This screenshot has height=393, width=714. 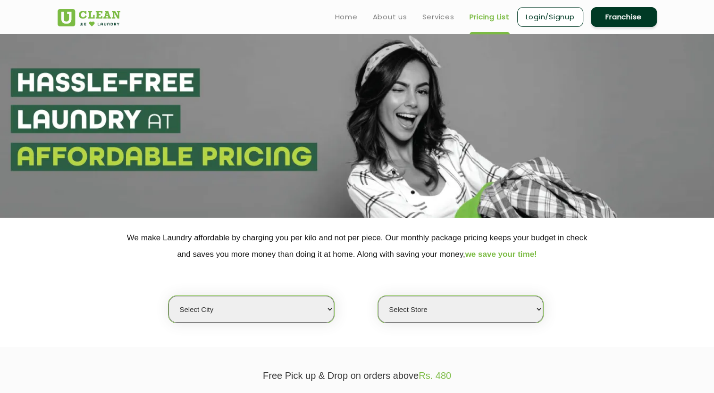 What do you see at coordinates (434, 376) in the screenshot?
I see `span: Rs. 480` at bounding box center [434, 376].